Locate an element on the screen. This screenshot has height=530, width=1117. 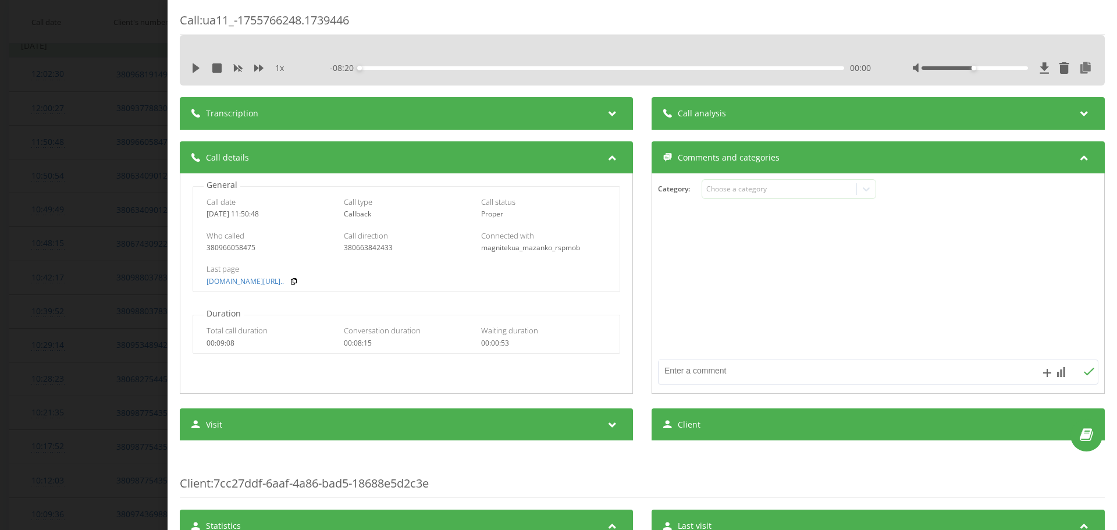
span: Total call duration is located at coordinates (237, 330).